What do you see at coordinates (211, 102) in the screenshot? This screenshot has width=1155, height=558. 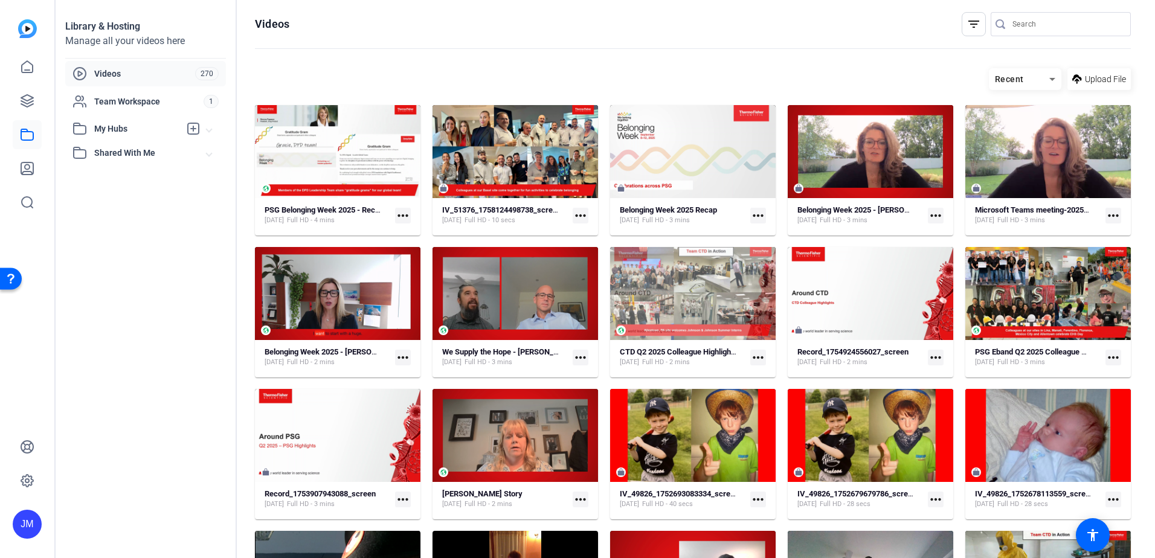 I see `span: 1` at bounding box center [211, 102].